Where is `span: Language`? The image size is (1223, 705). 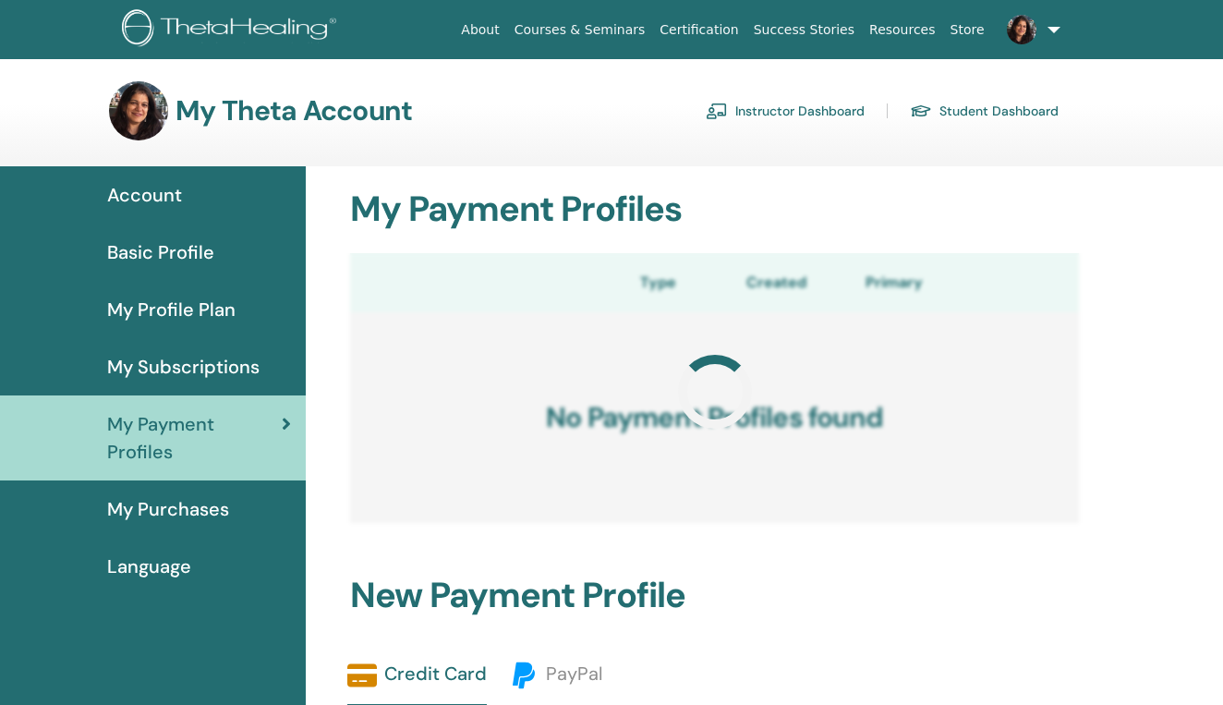
span: Language is located at coordinates (149, 566).